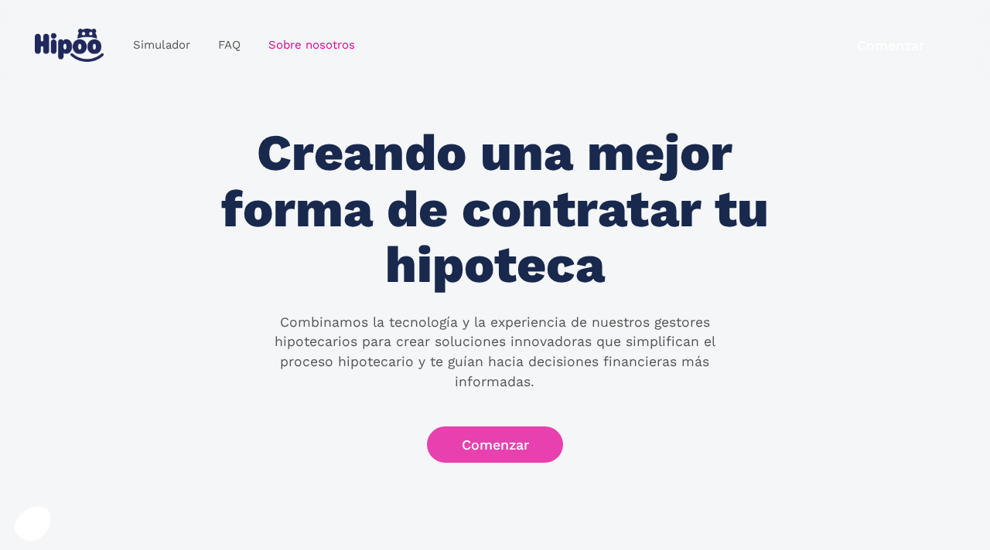 The width and height of the screenshot is (990, 550). What do you see at coordinates (495, 210) in the screenshot?
I see `h1: Creando una mejor forma de contratar tu hipoteca` at bounding box center [495, 210].